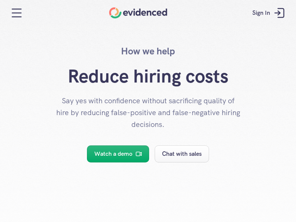 The image size is (296, 222). Describe the element at coordinates (148, 51) in the screenshot. I see `h4: How we help` at that location.